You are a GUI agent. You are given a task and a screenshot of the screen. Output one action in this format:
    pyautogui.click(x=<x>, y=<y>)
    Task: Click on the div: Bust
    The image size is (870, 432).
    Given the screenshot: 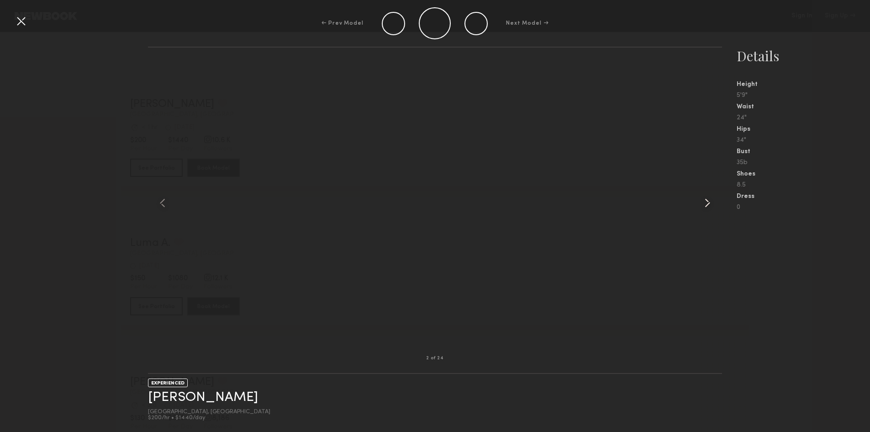 What is the action you would take?
    pyautogui.click(x=803, y=152)
    